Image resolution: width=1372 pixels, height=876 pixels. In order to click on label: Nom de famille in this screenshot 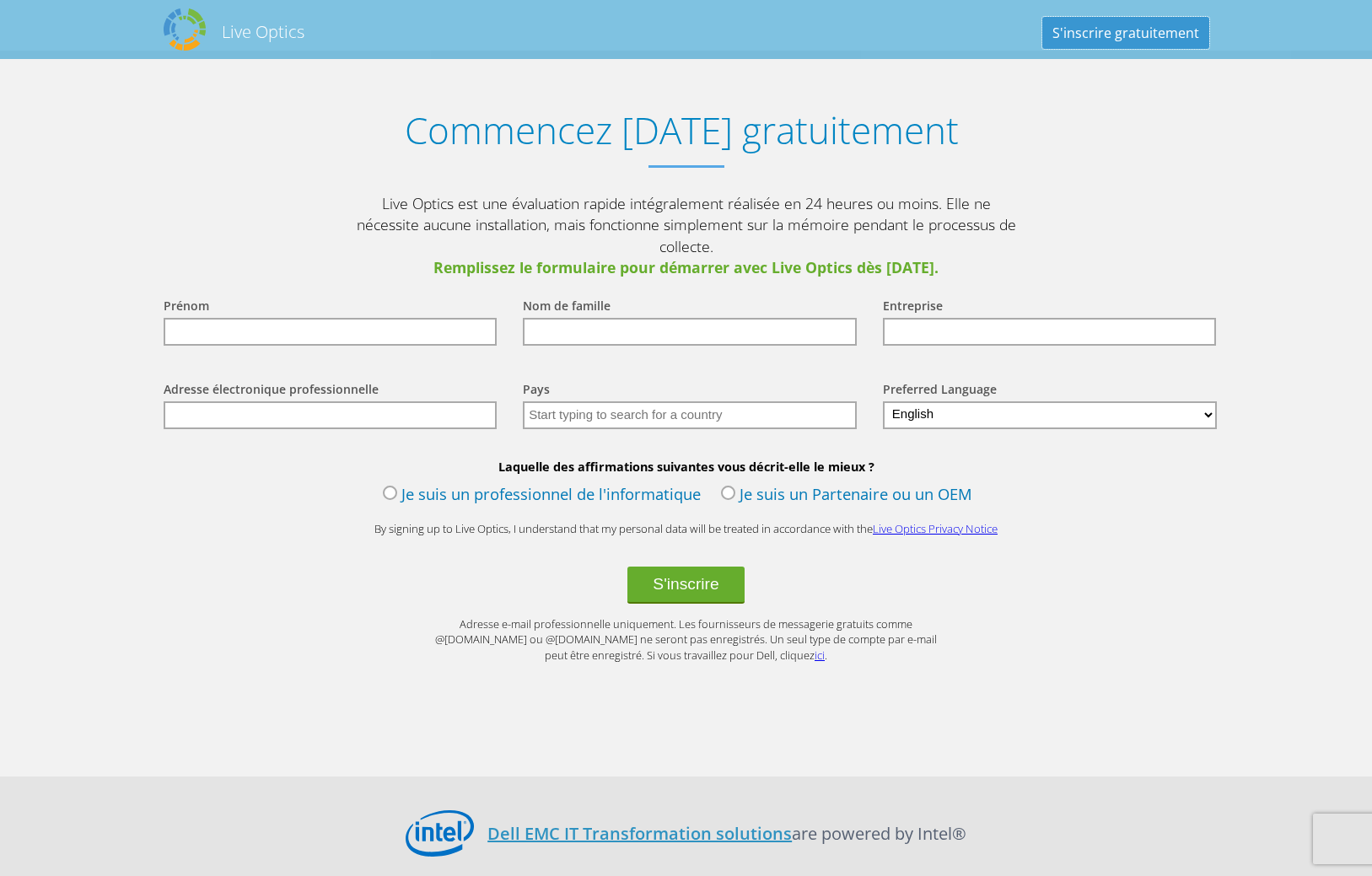, I will do `click(566, 308)`.